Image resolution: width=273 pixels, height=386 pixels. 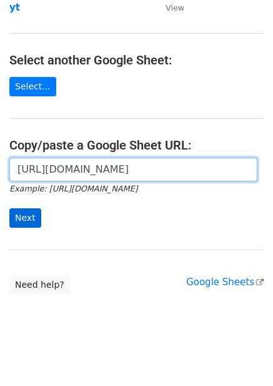 I want to click on h4: Copy/paste a Google Sheet URL:, so click(x=136, y=145).